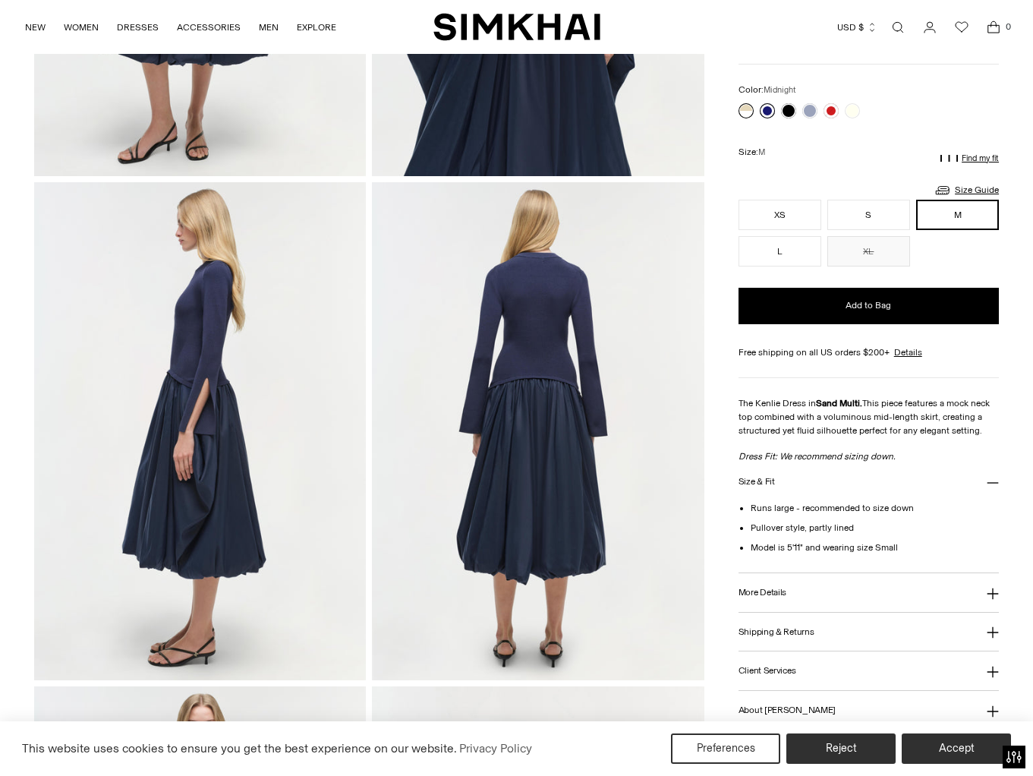  I want to click on a: Open cart modal, so click(993, 27).